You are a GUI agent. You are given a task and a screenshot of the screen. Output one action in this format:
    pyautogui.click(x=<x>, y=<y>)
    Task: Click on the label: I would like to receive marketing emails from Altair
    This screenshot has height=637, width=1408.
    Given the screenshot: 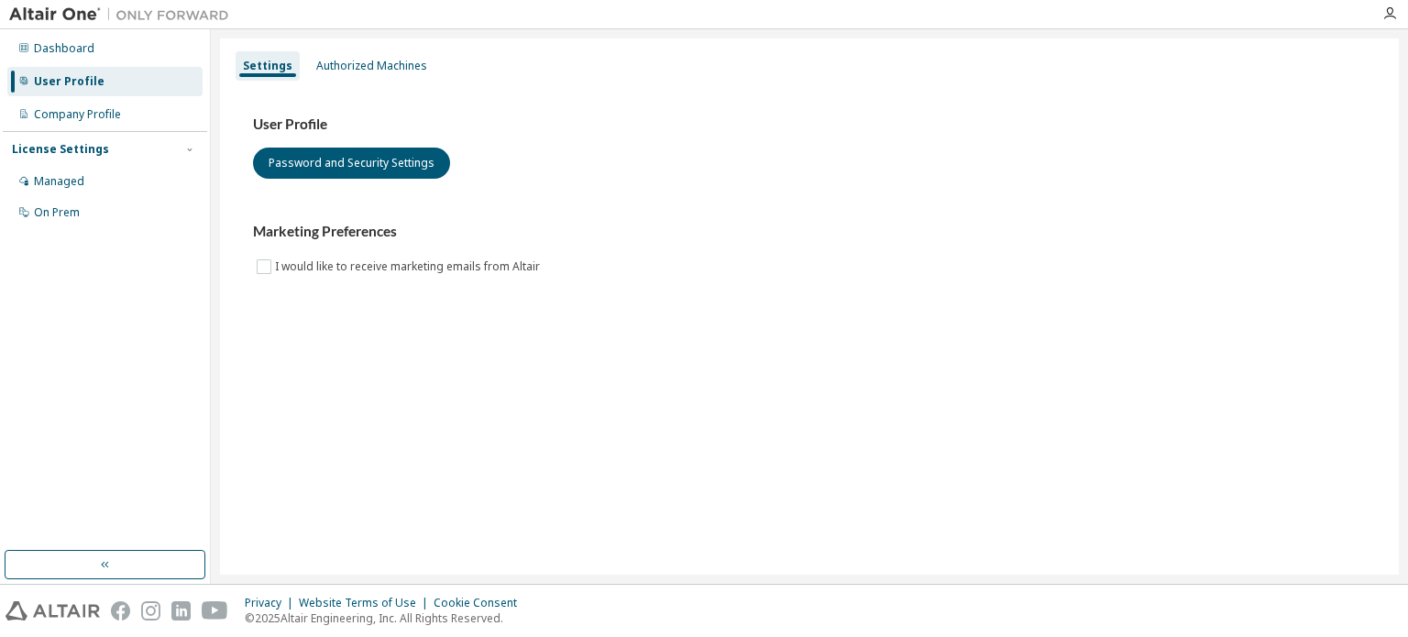 What is the action you would take?
    pyautogui.click(x=409, y=267)
    